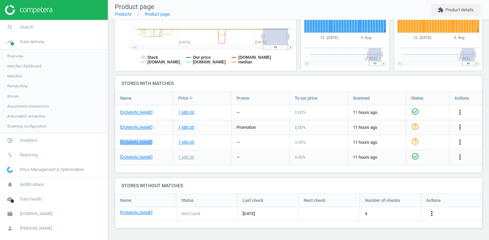 The height and width of the screenshot is (240, 489). What do you see at coordinates (298, 83) in the screenshot?
I see `h4: Stores with matches` at bounding box center [298, 83].